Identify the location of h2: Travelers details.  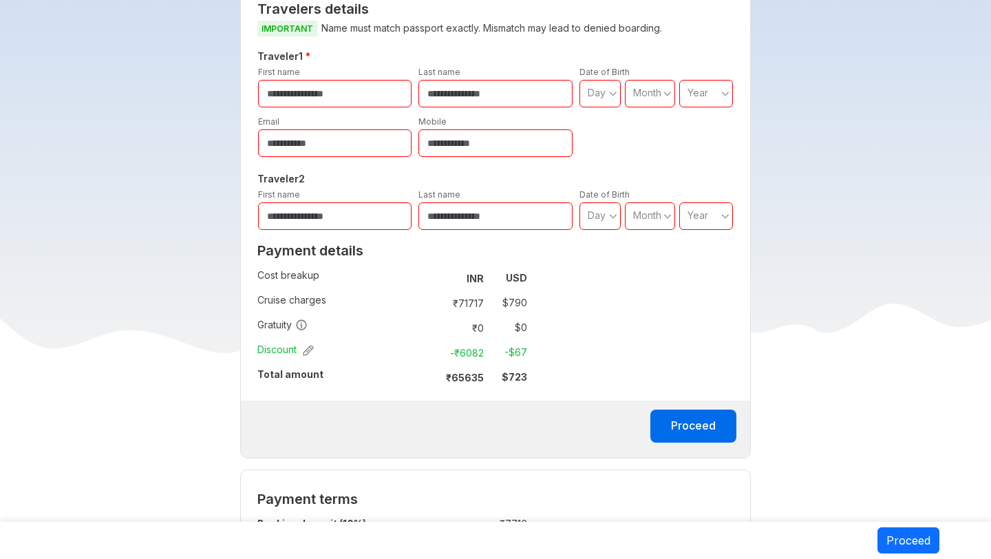
(495, 9).